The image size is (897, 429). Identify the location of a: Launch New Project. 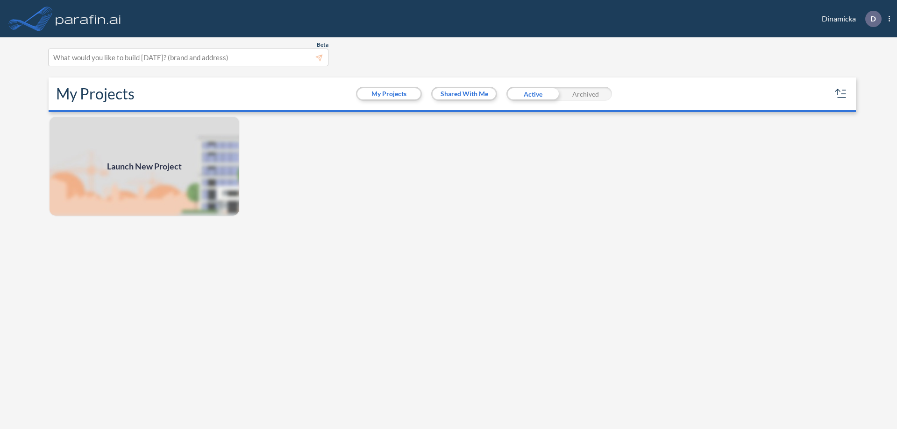
(144, 166).